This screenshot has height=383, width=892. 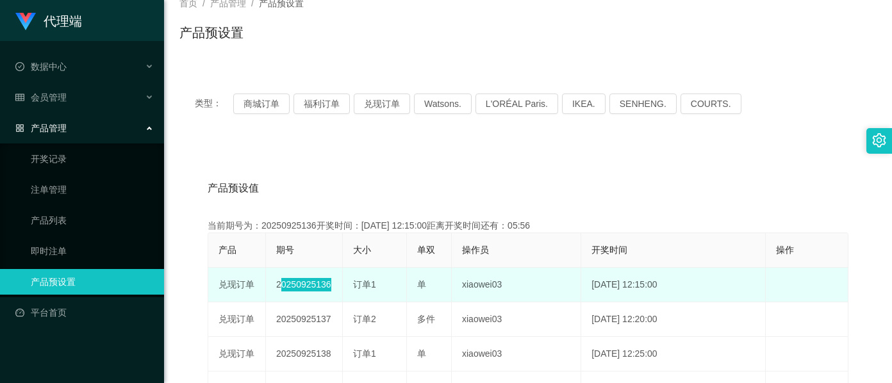 What do you see at coordinates (285, 250) in the screenshot?
I see `span: 期号` at bounding box center [285, 250].